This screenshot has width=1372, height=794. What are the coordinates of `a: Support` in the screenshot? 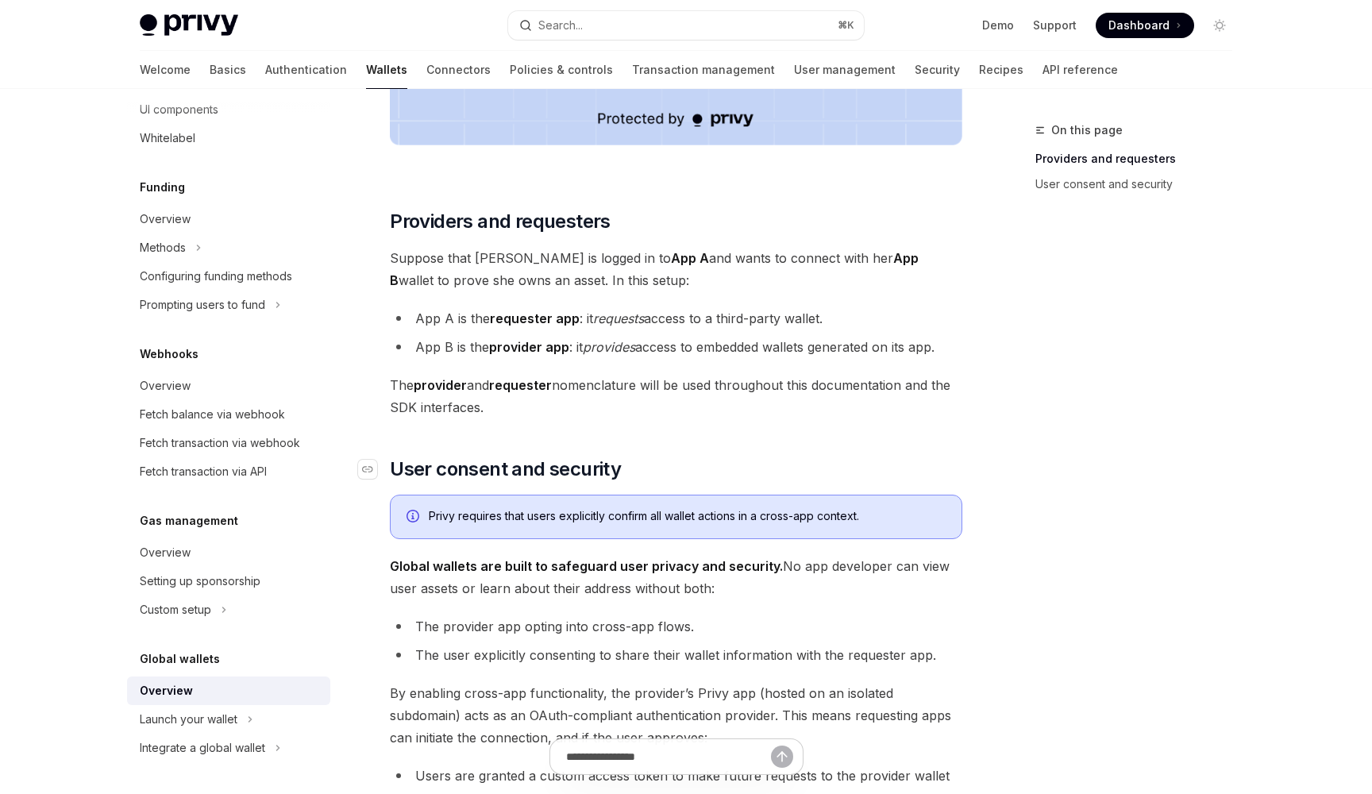 It's located at (1055, 25).